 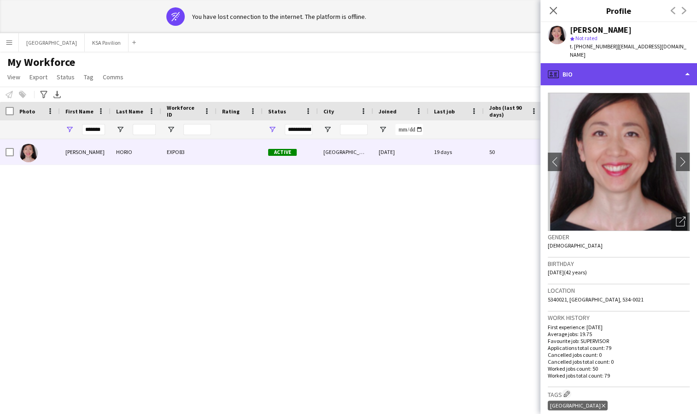 What do you see at coordinates (619, 290) in the screenshot?
I see `h3: Location` at bounding box center [619, 290].